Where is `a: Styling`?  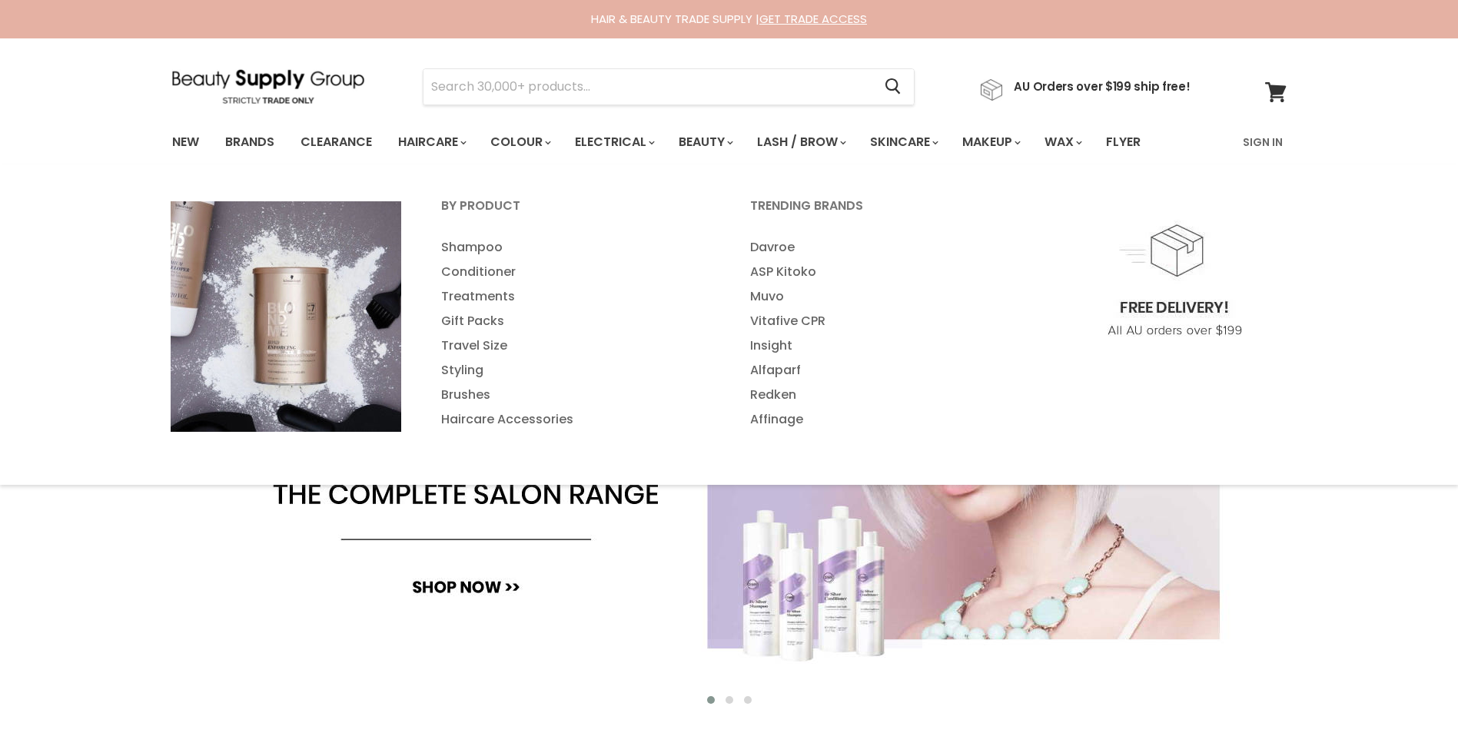
a: Styling is located at coordinates (575, 370).